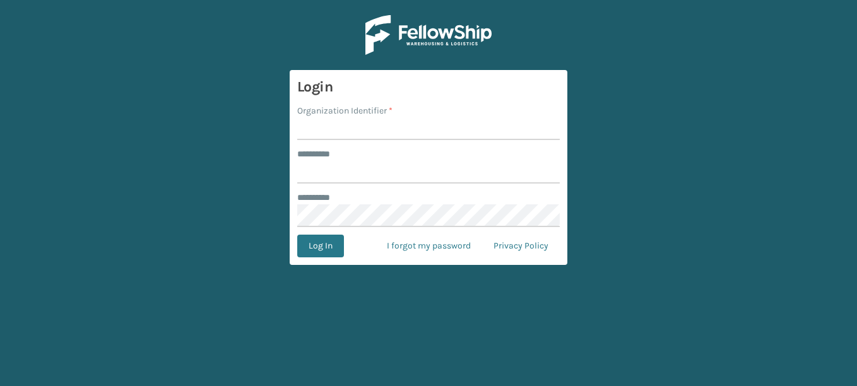  I want to click on label: Organization Identifier, so click(345, 110).